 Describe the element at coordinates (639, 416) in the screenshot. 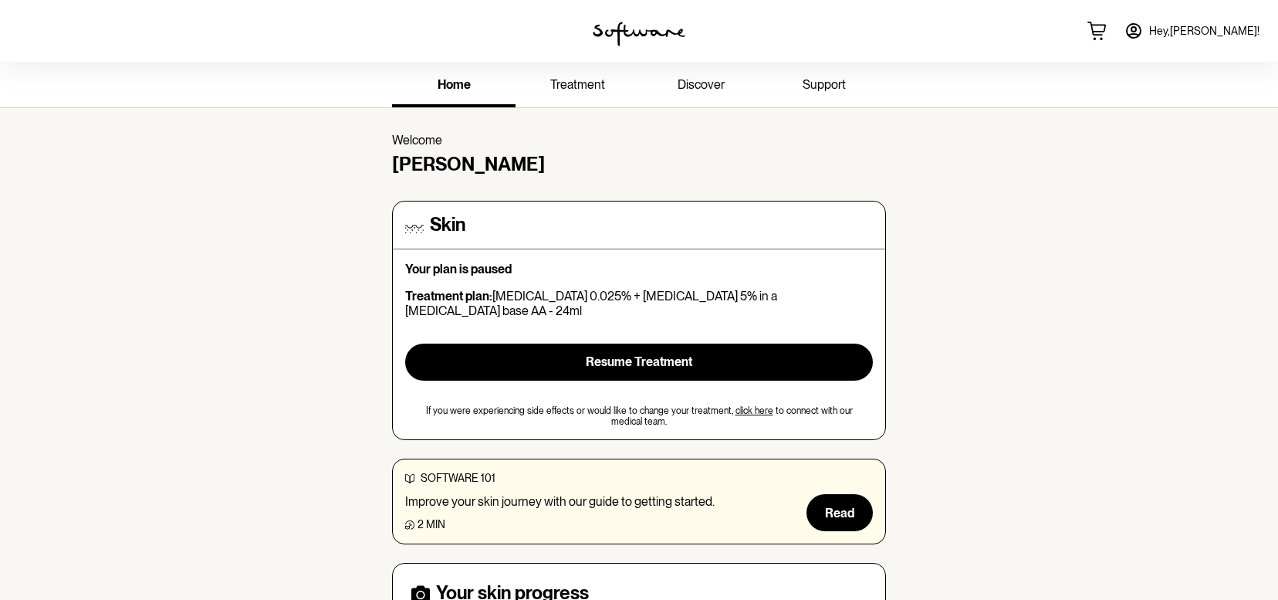

I see `span: If you were experiencing side effects or would like to change your treatment, to connect with our...` at that location.